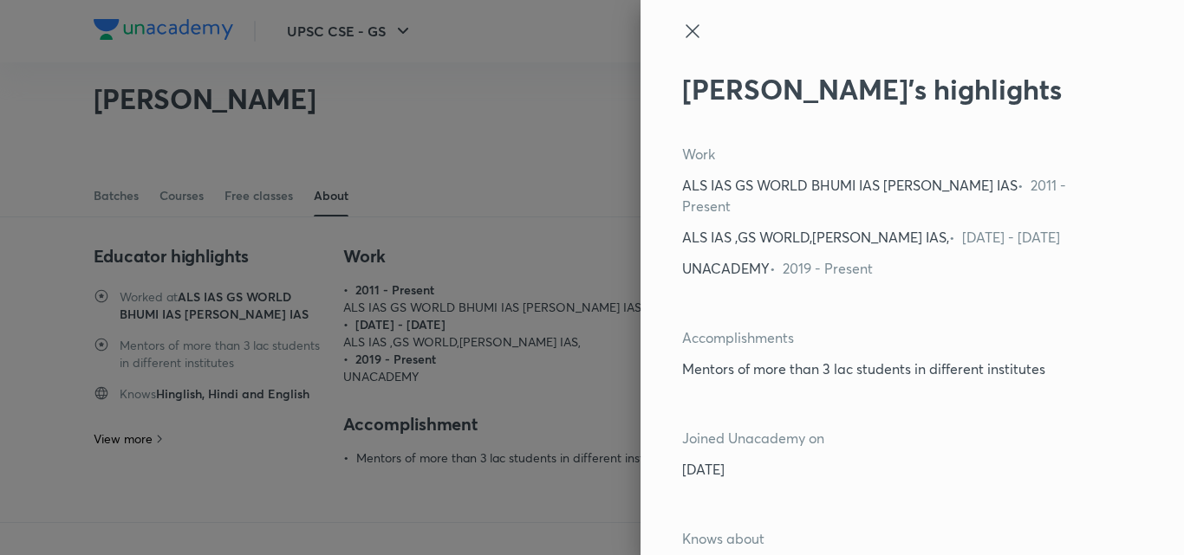 The width and height of the screenshot is (1184, 555). What do you see at coordinates (883, 338) in the screenshot?
I see `p: Accomplishments` at bounding box center [883, 338].